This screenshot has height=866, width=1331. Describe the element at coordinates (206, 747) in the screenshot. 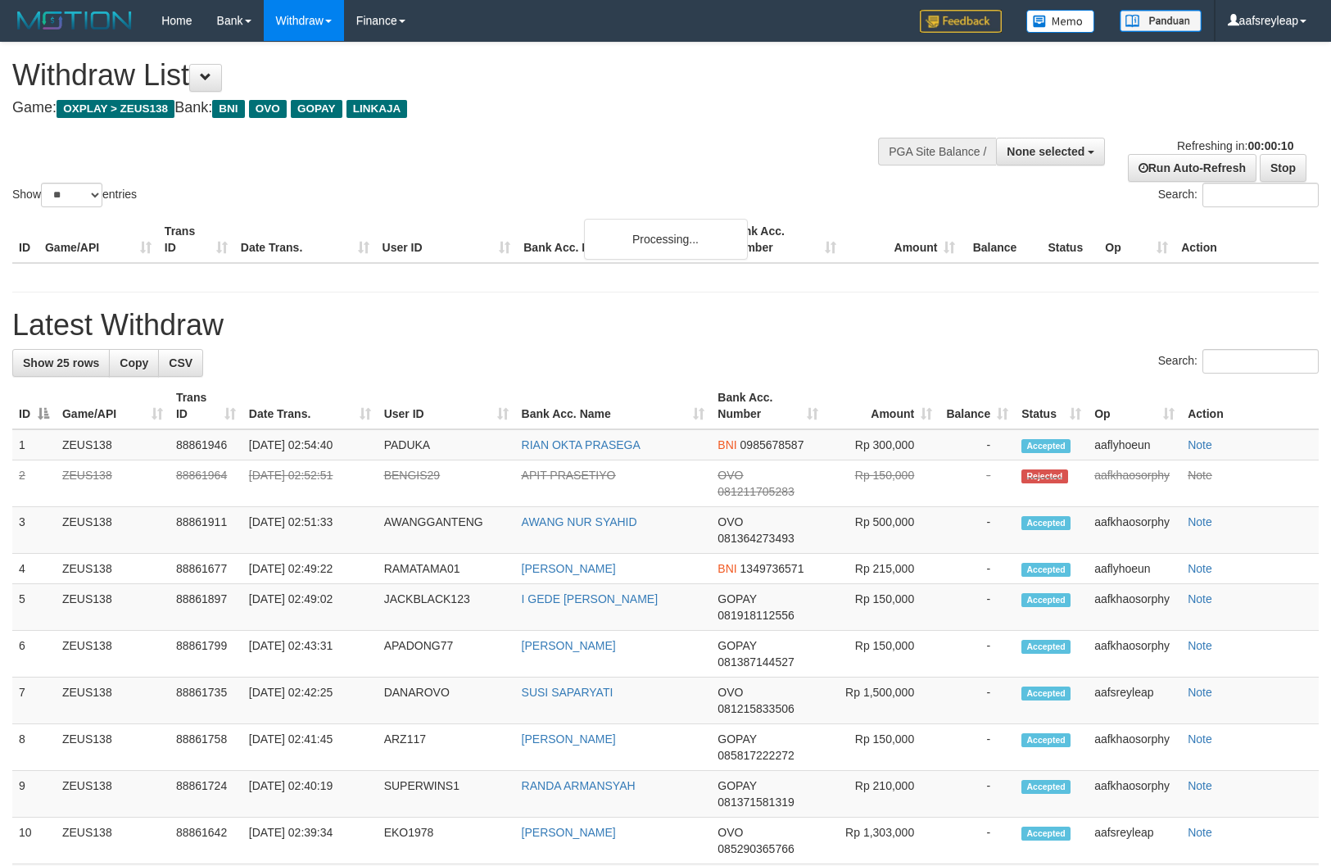

I see `td: 88861758` at that location.